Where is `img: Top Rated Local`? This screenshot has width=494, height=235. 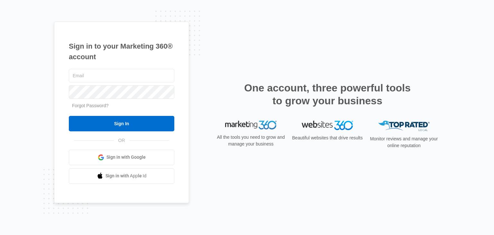 img: Top Rated Local is located at coordinates (404, 126).